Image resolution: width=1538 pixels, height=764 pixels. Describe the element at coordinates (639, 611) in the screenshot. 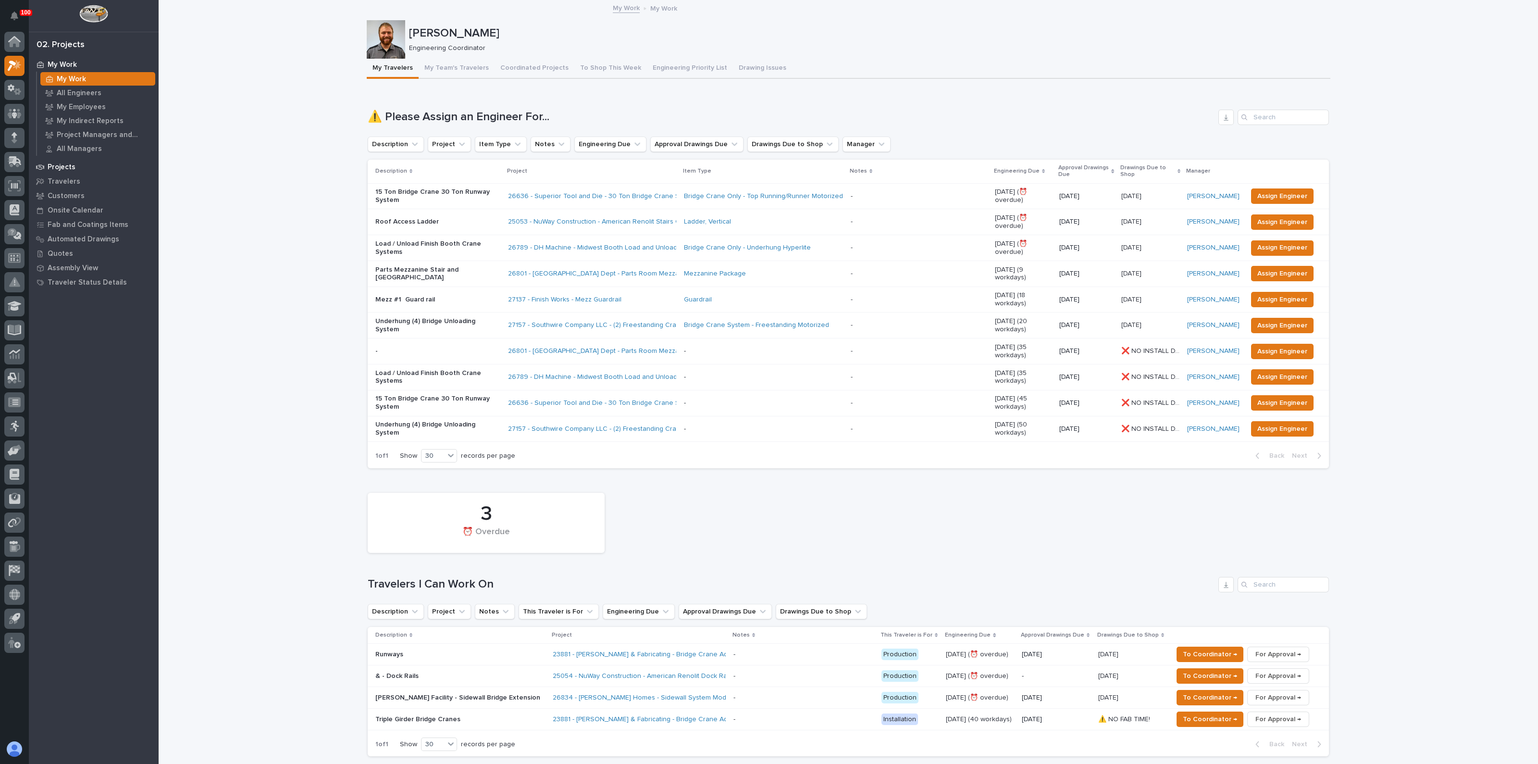

I see `button: Engineering Due` at that location.